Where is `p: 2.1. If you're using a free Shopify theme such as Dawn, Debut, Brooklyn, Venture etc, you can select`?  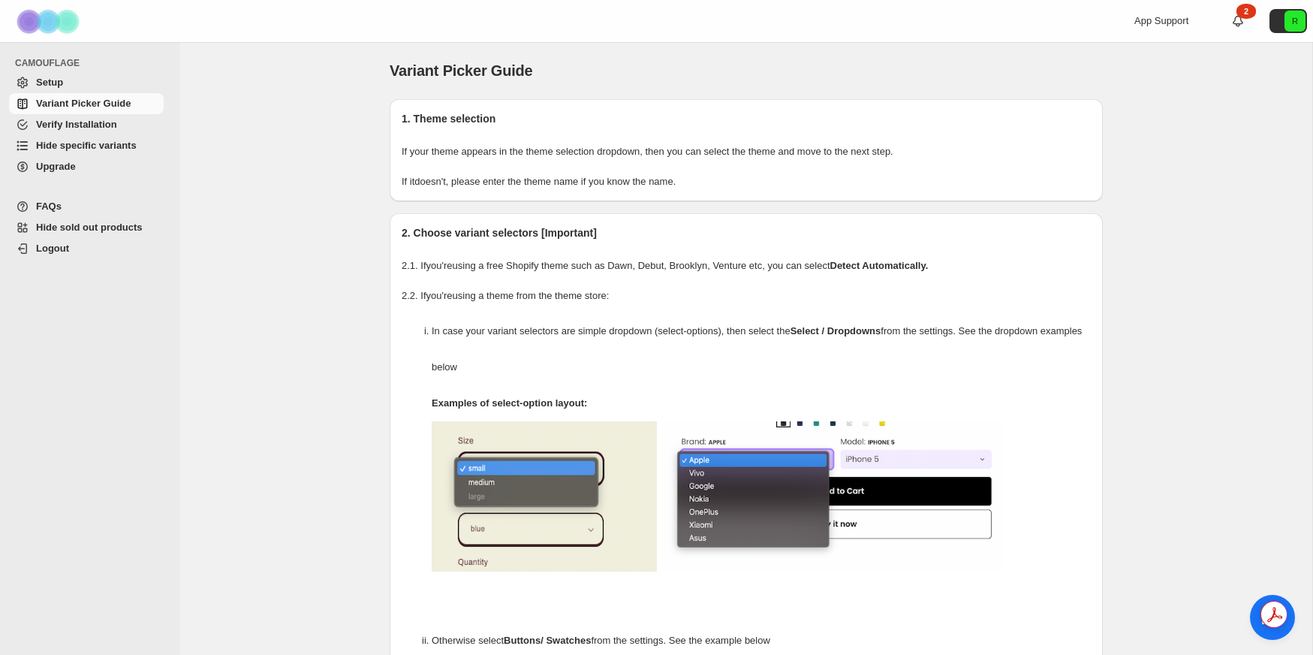 p: 2.1. If you're using a free Shopify theme such as Dawn, Debut, Brooklyn, Venture etc, you can select is located at coordinates (746, 266).